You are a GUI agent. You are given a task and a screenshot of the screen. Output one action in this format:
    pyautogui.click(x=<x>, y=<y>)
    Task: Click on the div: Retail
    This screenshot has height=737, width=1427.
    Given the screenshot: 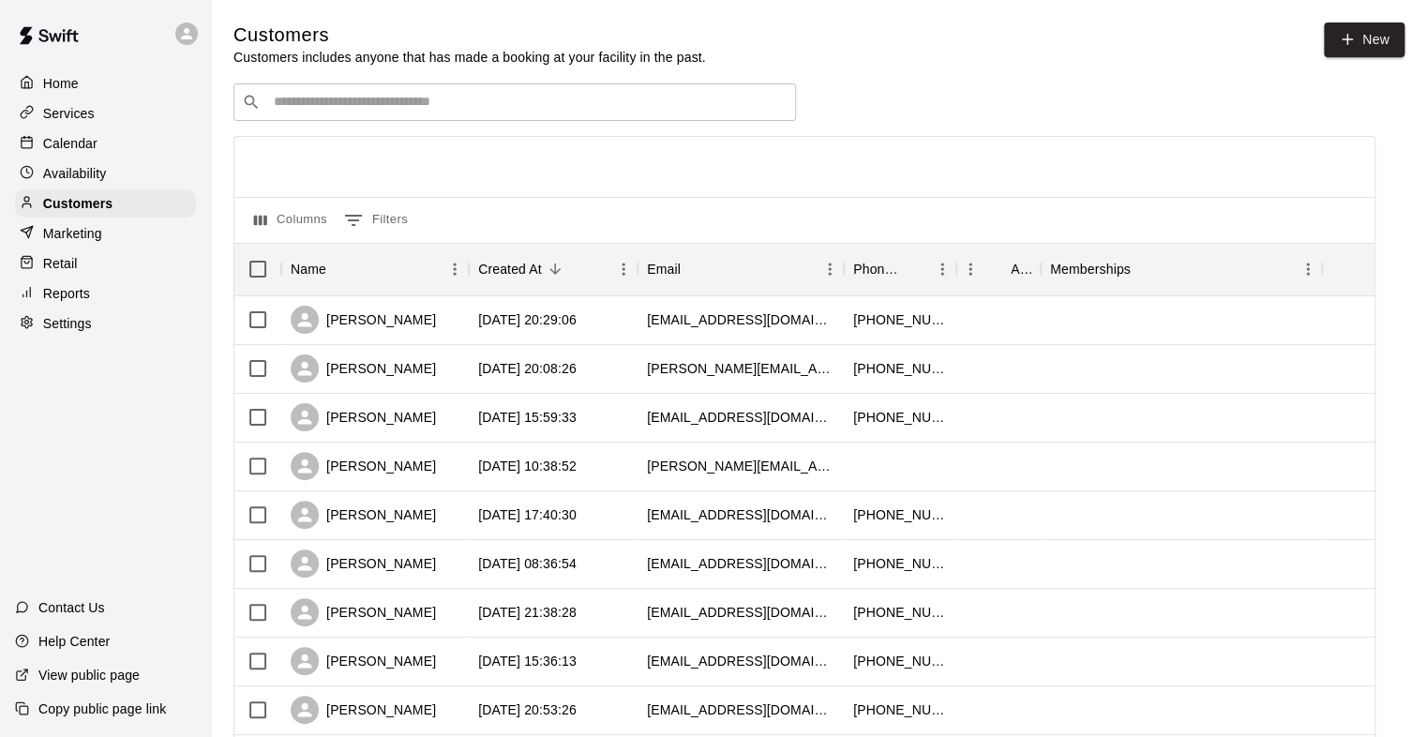 What is the action you would take?
    pyautogui.click(x=105, y=263)
    